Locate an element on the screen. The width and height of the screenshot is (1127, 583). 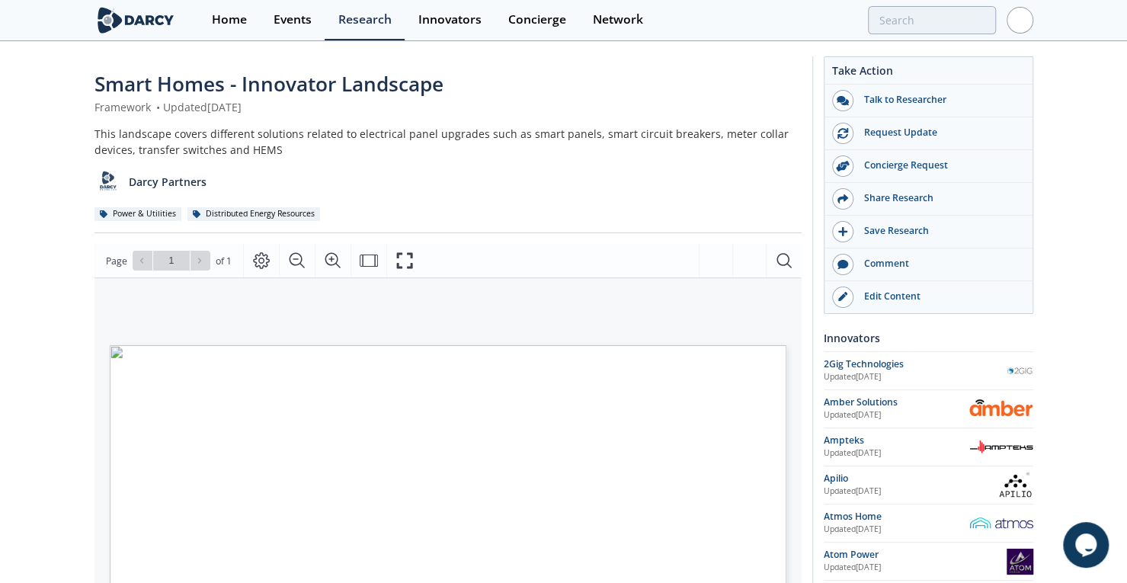
img: Apilio is located at coordinates (1014, 485).